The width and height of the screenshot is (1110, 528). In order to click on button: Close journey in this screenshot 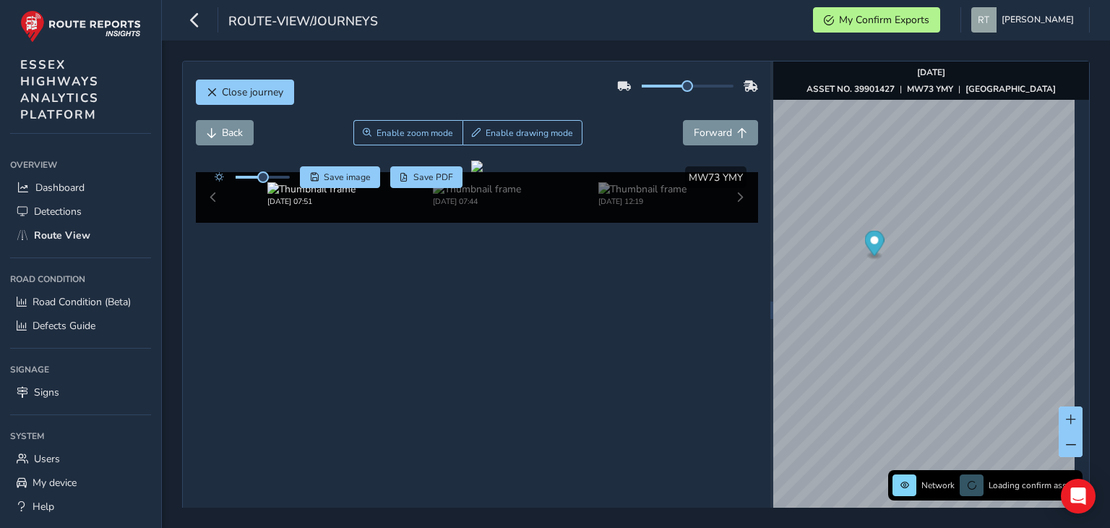, I will do `click(245, 92)`.